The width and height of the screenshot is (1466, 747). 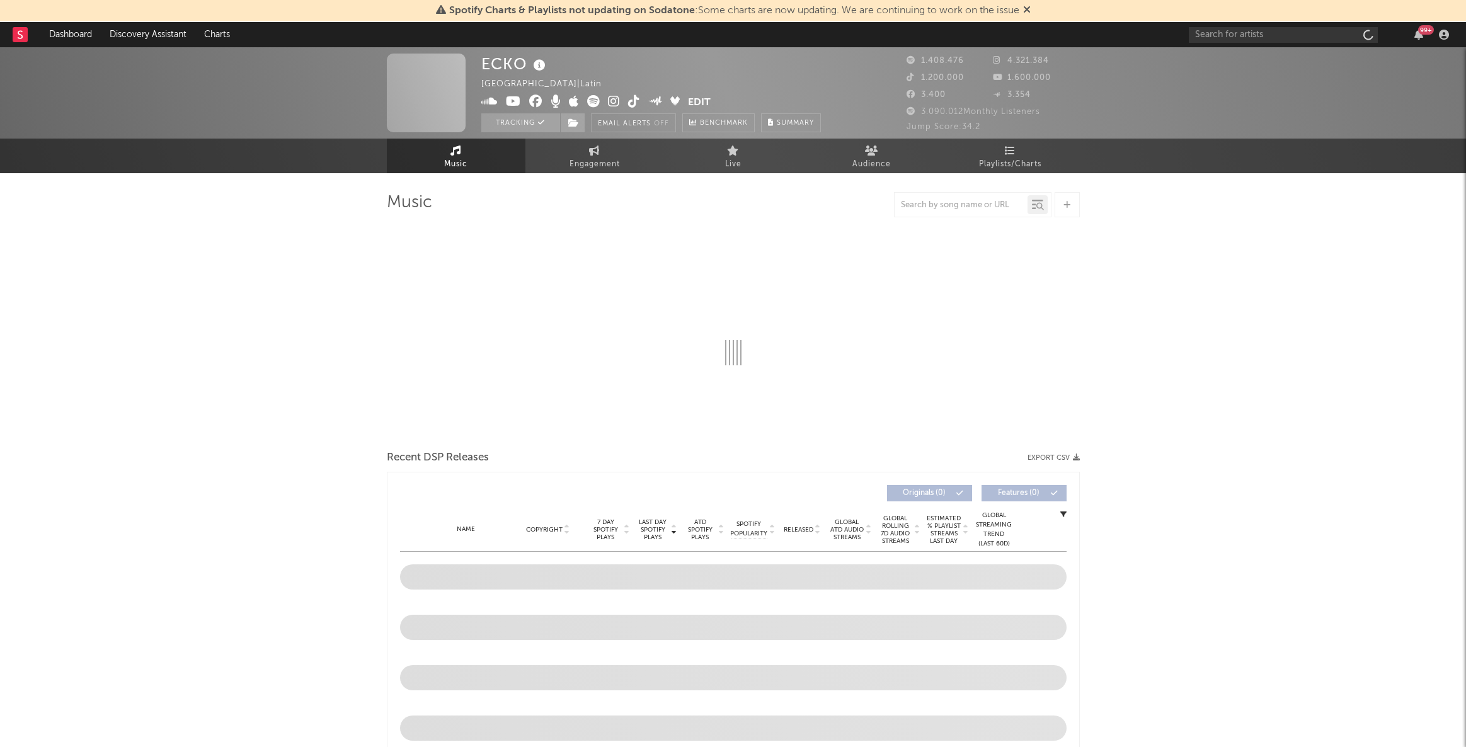 I want to click on span: ATD Spotify Plays, so click(x=700, y=530).